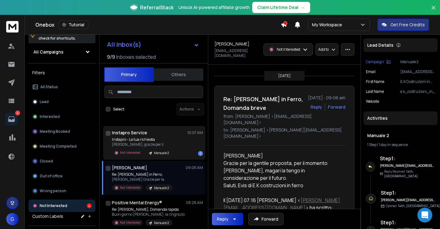 The height and width of the screenshot is (229, 440). What do you see at coordinates (111, 57) in the screenshot?
I see `span: 9 / 9` at bounding box center [111, 57].